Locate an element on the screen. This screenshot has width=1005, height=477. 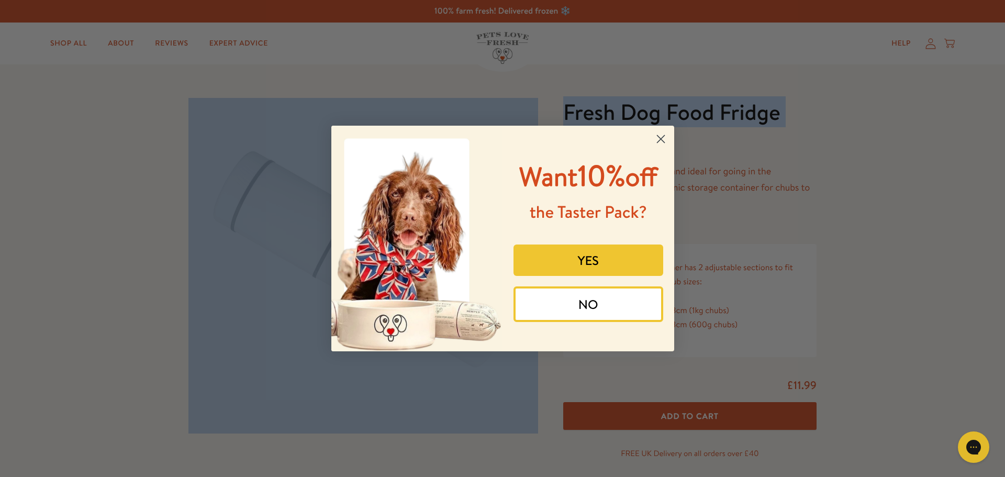
span: 10% is located at coordinates (589, 175).